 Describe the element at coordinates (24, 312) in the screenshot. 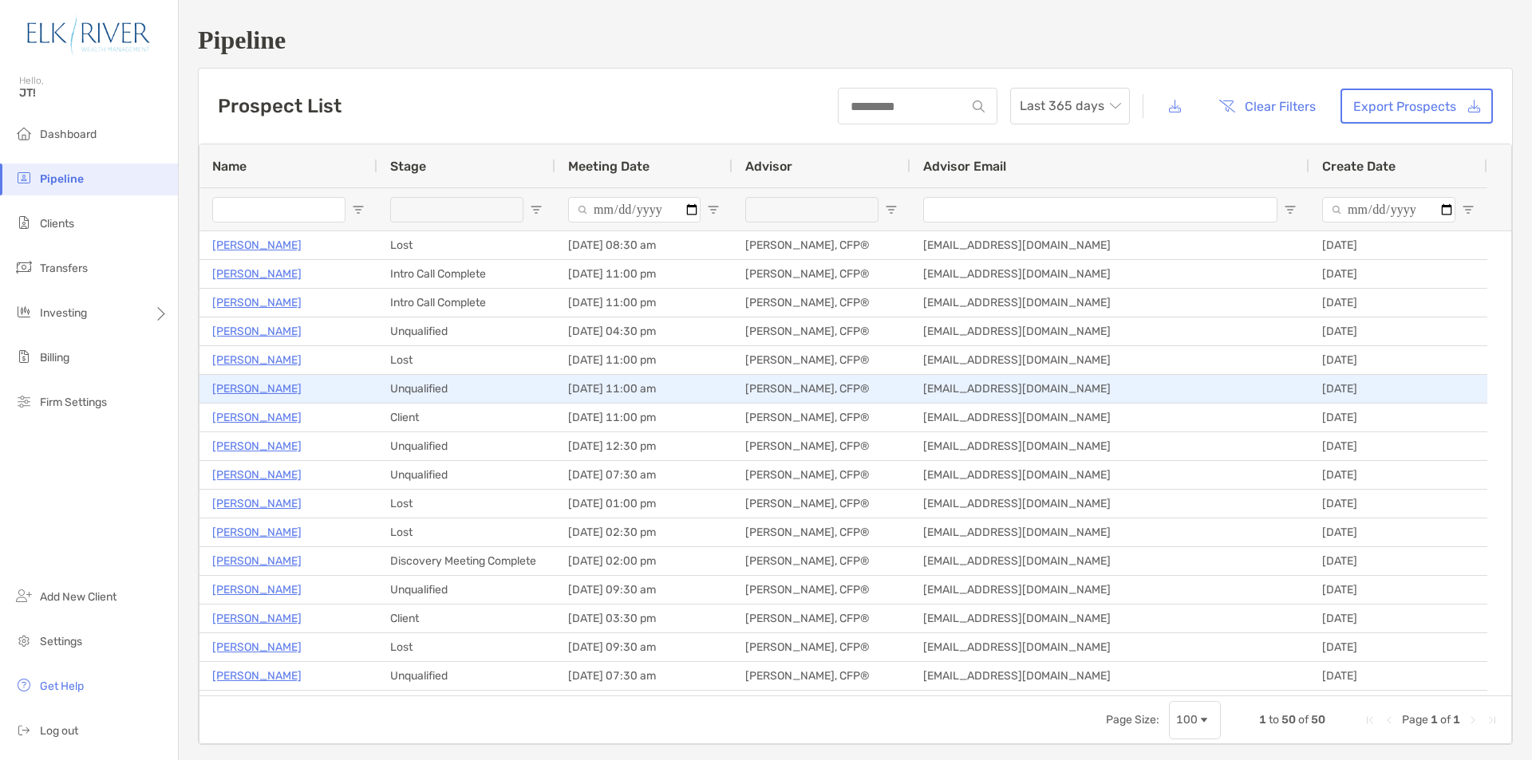

I see `img: investing icon` at that location.